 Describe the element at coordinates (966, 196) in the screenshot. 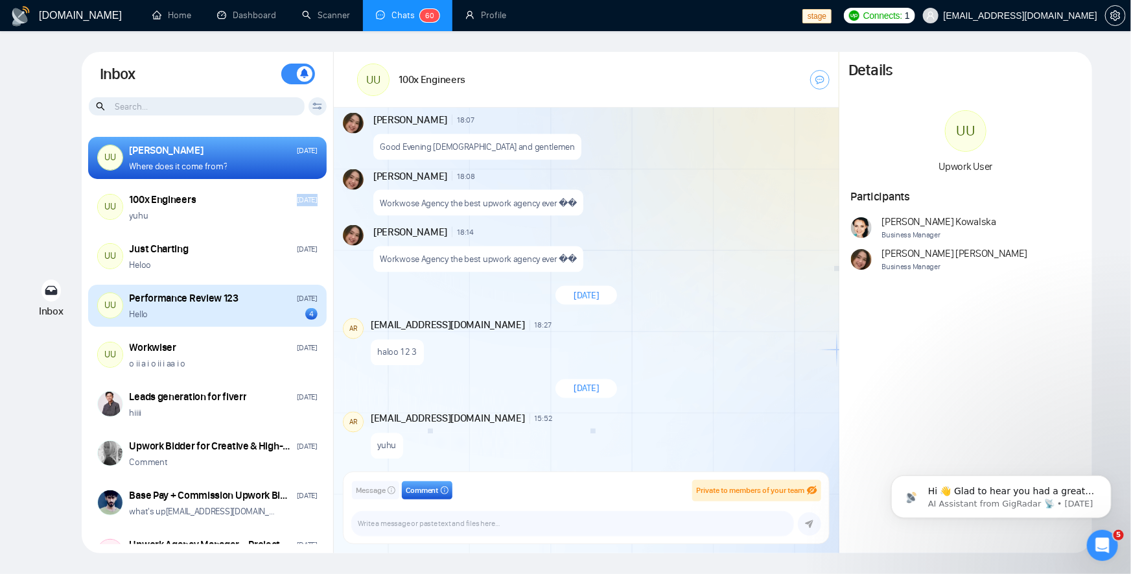

I see `h1: Participants` at that location.